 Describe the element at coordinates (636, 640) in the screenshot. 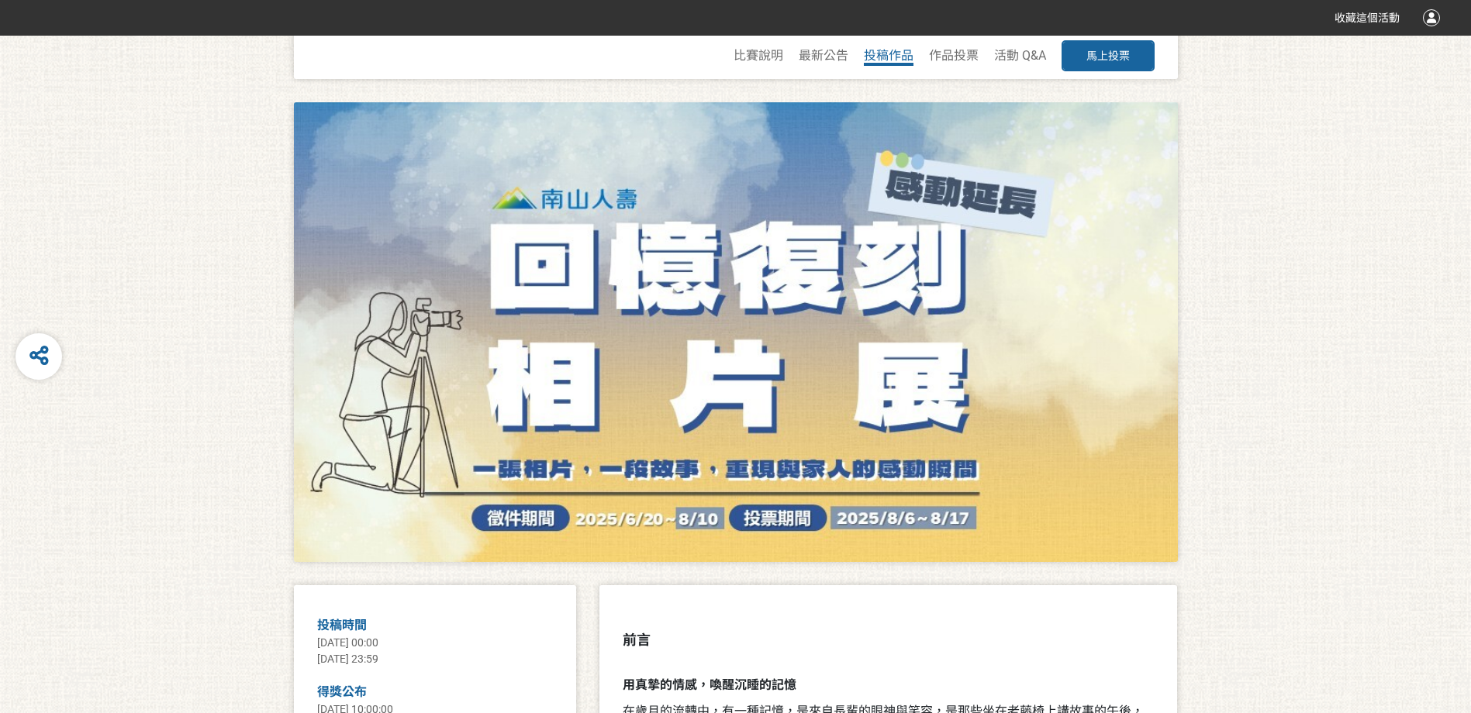

I see `strong: 前言` at that location.